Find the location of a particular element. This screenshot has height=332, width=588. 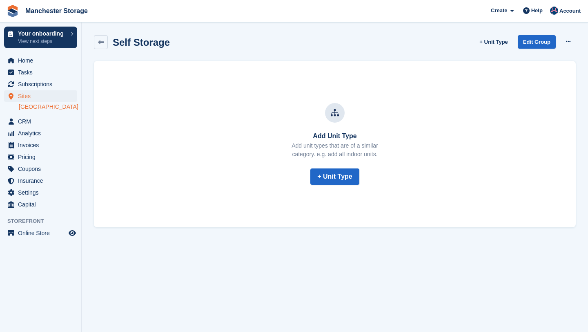

span: Insurance is located at coordinates (42, 180).